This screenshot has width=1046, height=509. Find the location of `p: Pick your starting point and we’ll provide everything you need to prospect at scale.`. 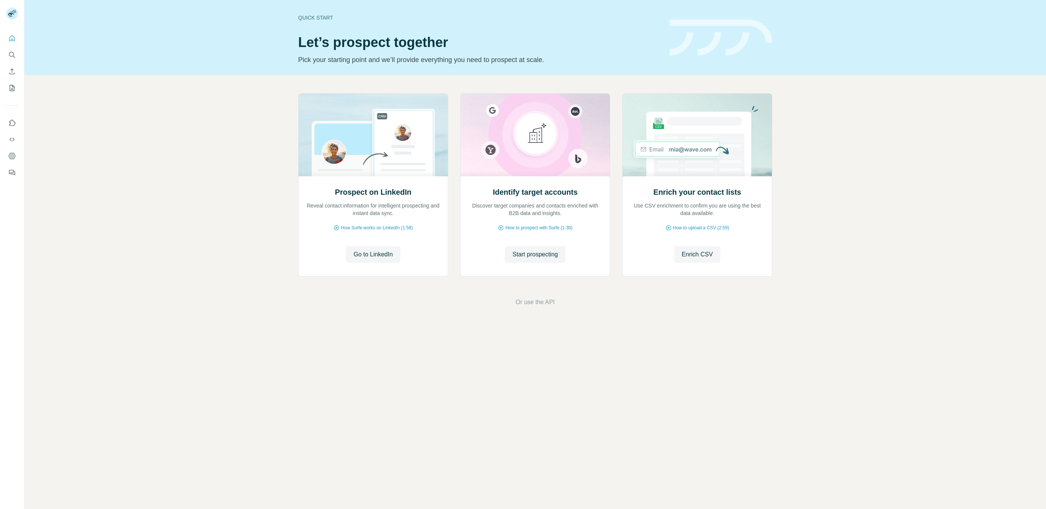

p: Pick your starting point and we’ll provide everything you need to prospect at scale. is located at coordinates (479, 60).